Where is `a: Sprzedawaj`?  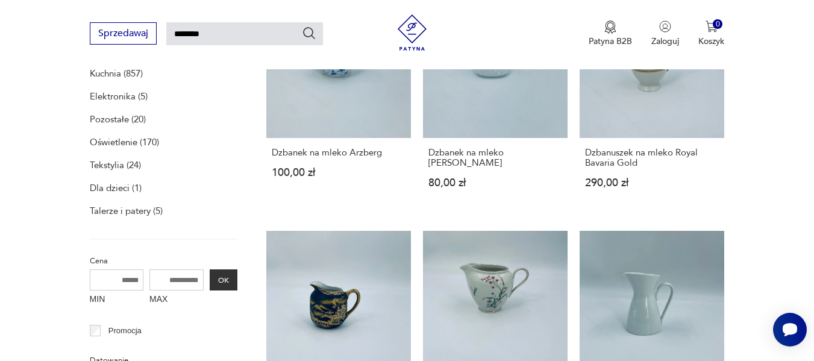 a: Sprzedawaj is located at coordinates (123, 34).